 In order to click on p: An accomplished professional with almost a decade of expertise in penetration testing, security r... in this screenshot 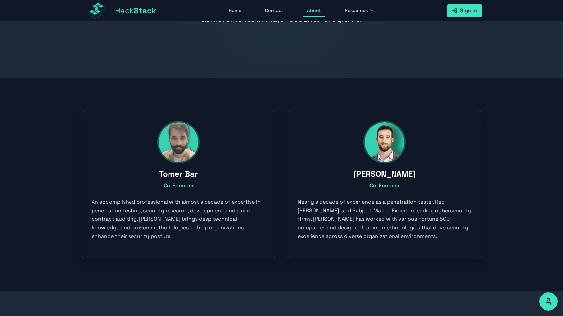, I will do `click(178, 219)`.